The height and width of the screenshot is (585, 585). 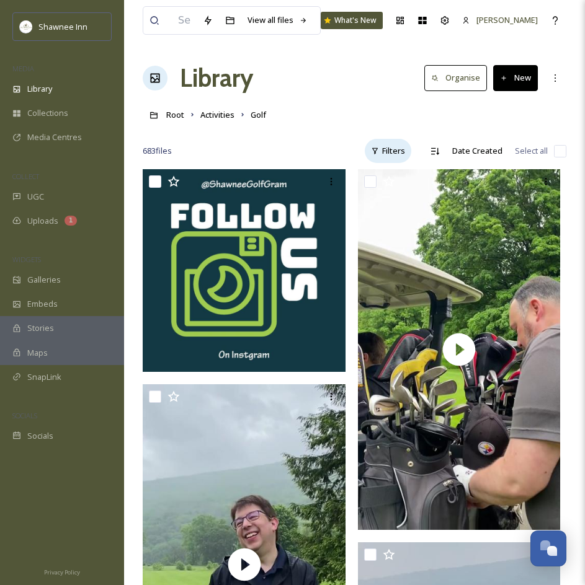 What do you see at coordinates (71, 221) in the screenshot?
I see `div: 1` at bounding box center [71, 221].